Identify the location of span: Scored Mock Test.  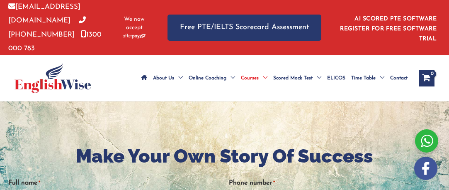
(293, 78).